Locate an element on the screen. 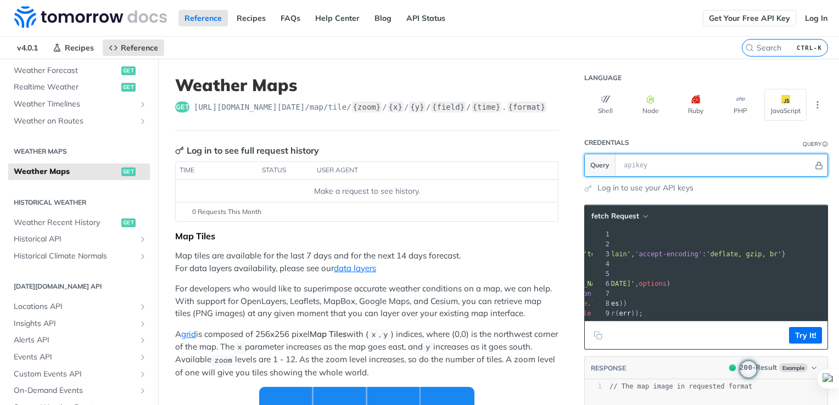  button: Shell is located at coordinates (605, 105).